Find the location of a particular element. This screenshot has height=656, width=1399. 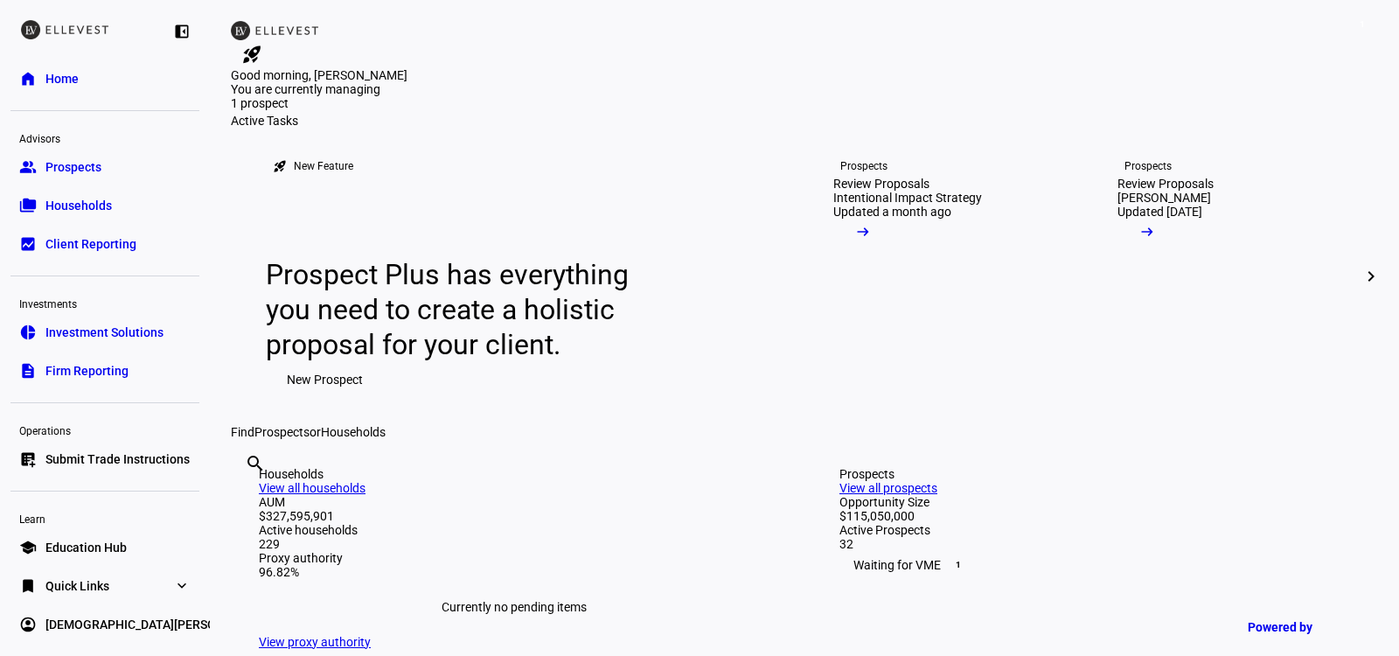

div: 229 is located at coordinates (514, 544).